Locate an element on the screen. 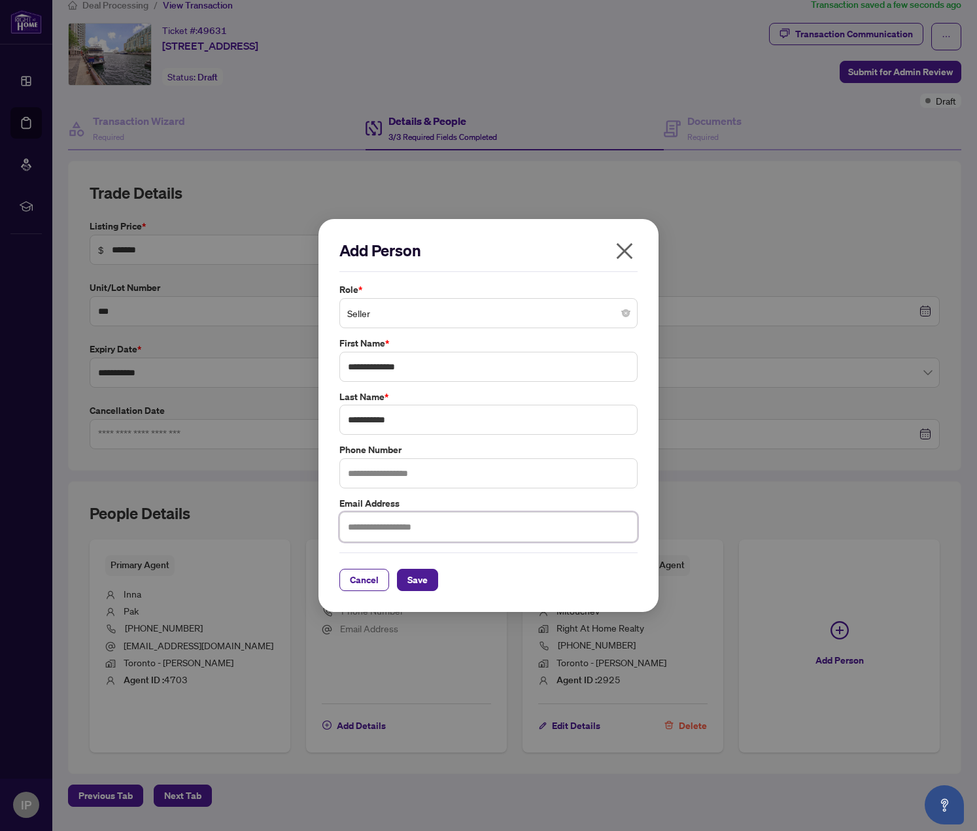 The image size is (977, 831). button: Cancel is located at coordinates (364, 580).